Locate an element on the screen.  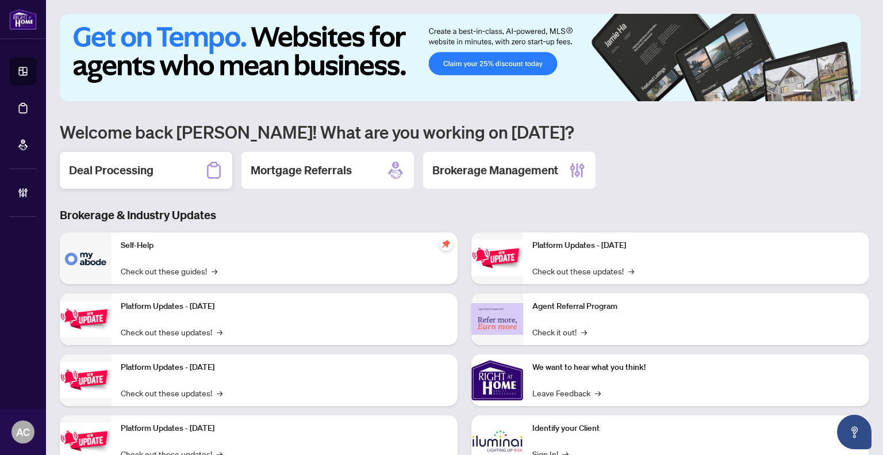
a: Check it out!→ is located at coordinates (560, 332).